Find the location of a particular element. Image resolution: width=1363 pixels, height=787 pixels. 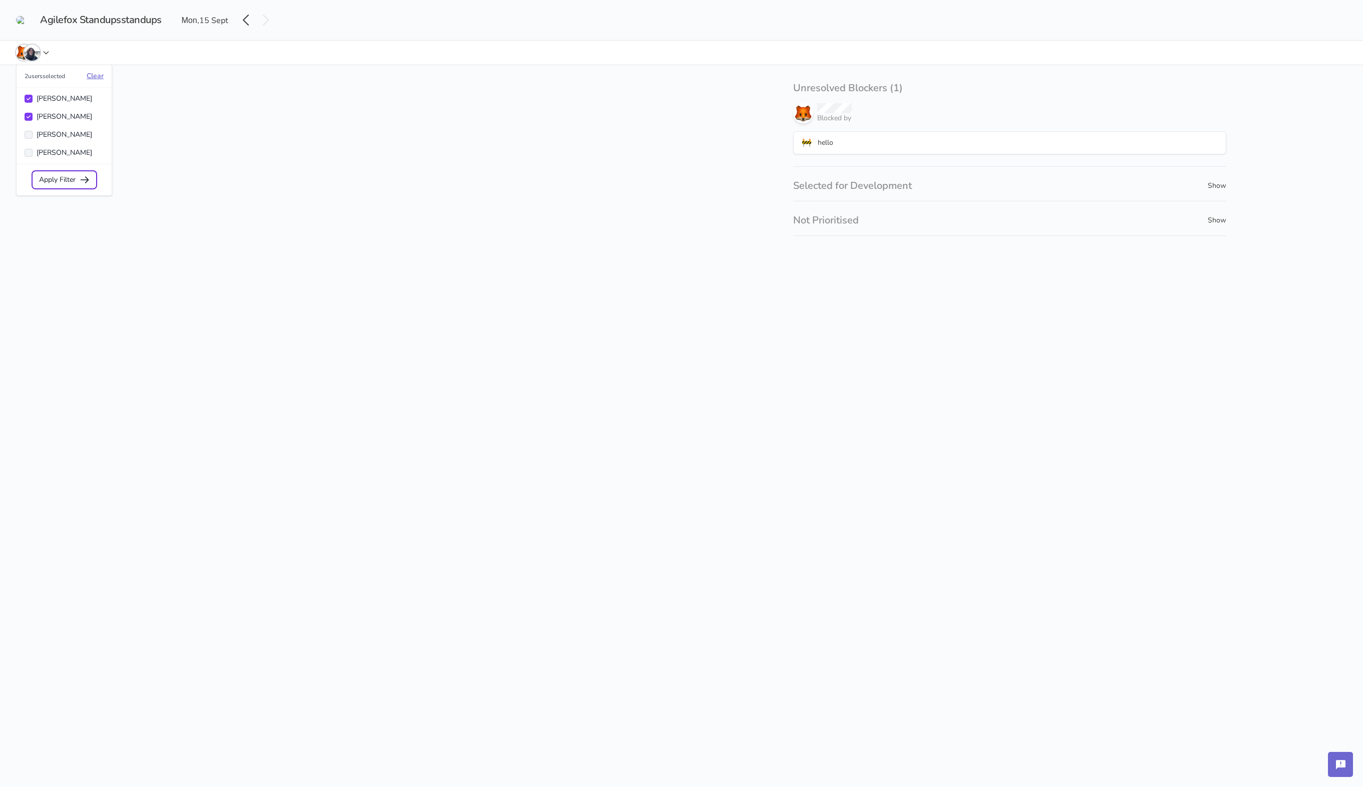

span: Apply Filter is located at coordinates (64, 180).